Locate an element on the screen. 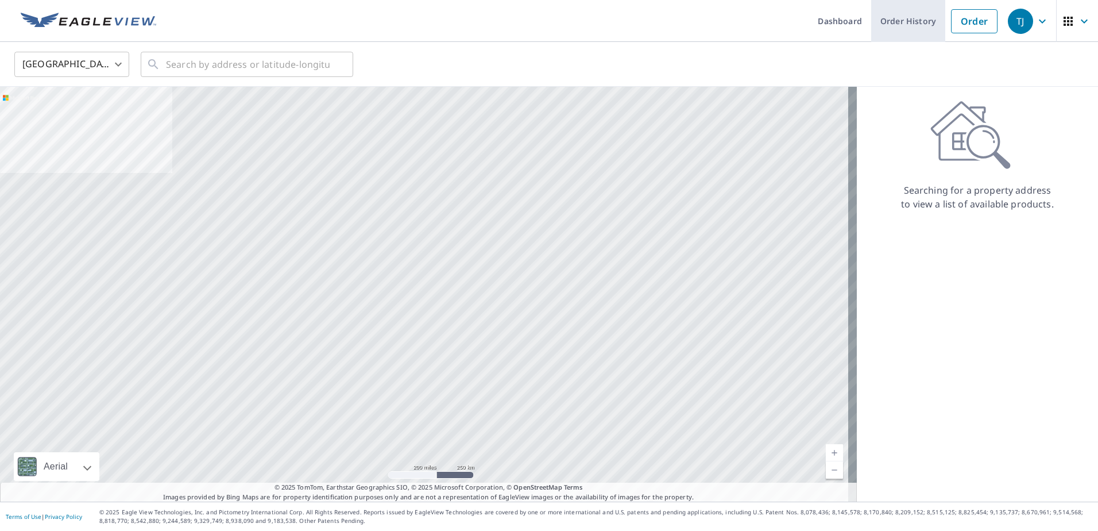 The image size is (1098, 531). p: Searching for a property address to view a list of available products. is located at coordinates (977, 197).